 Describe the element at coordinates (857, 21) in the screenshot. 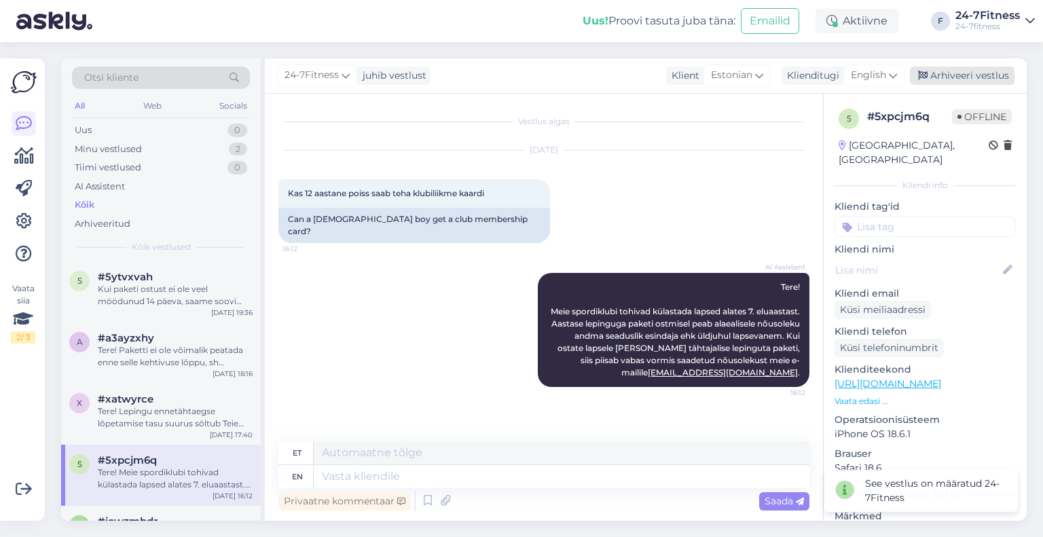

I see `div: Aktiivne` at that location.